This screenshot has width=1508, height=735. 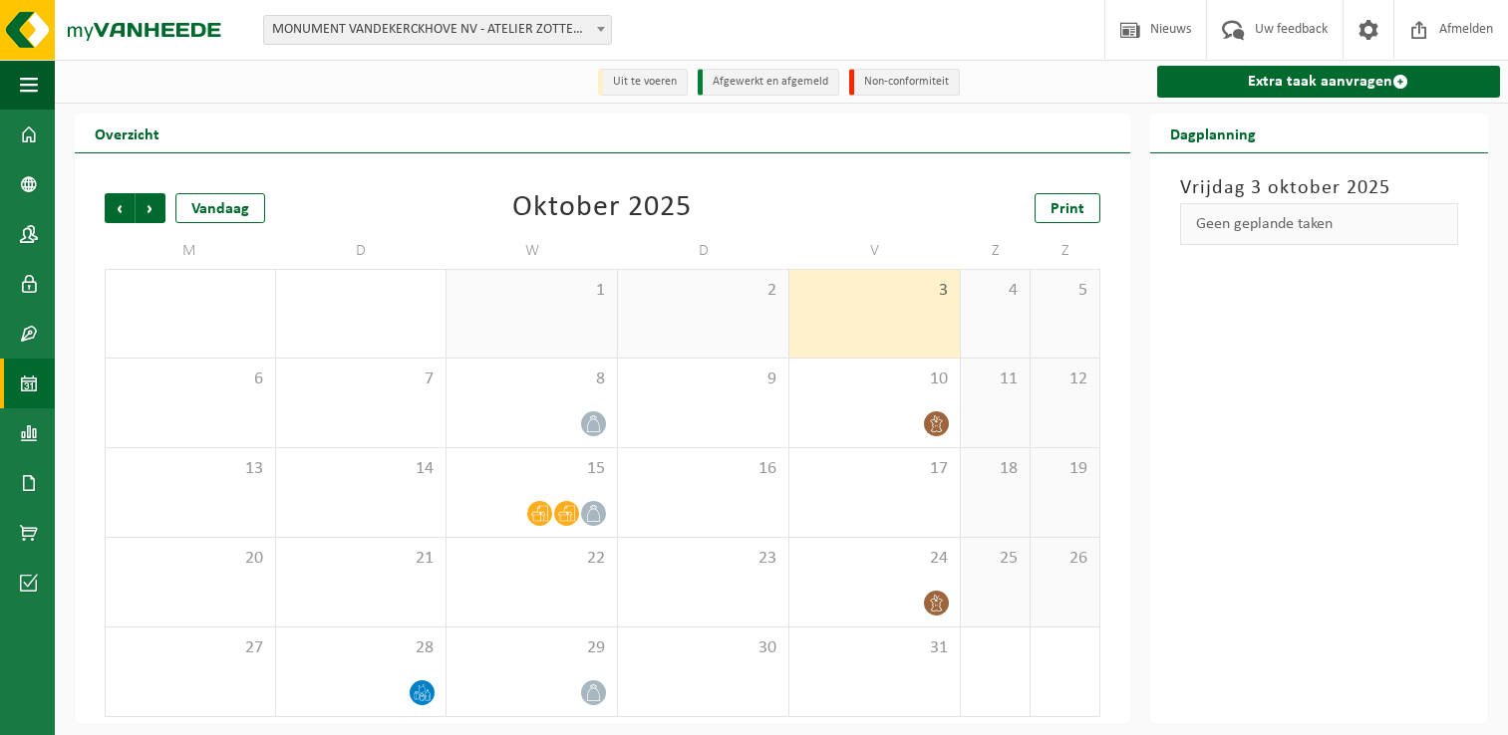 I want to click on span: 30, so click(x=703, y=649).